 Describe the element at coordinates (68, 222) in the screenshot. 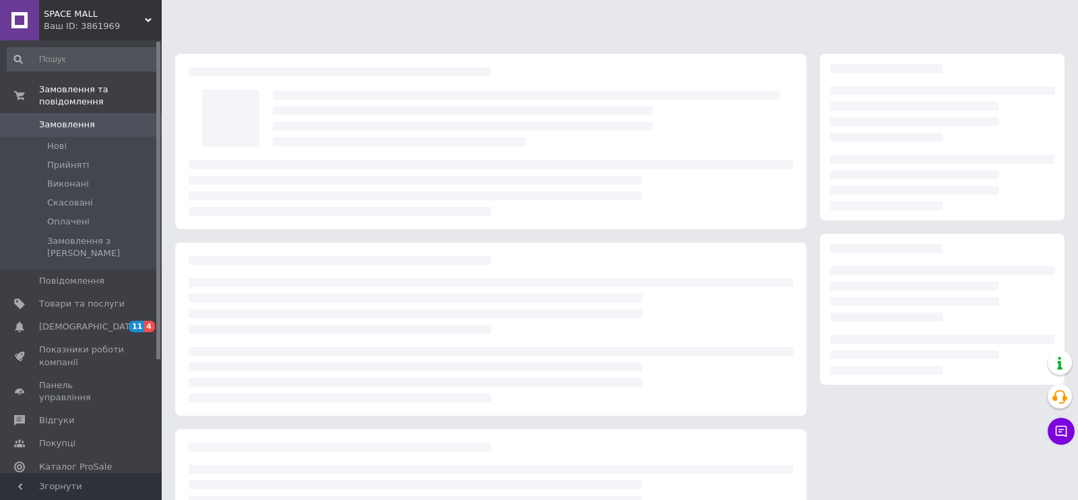

I see `span: Оплачені` at that location.